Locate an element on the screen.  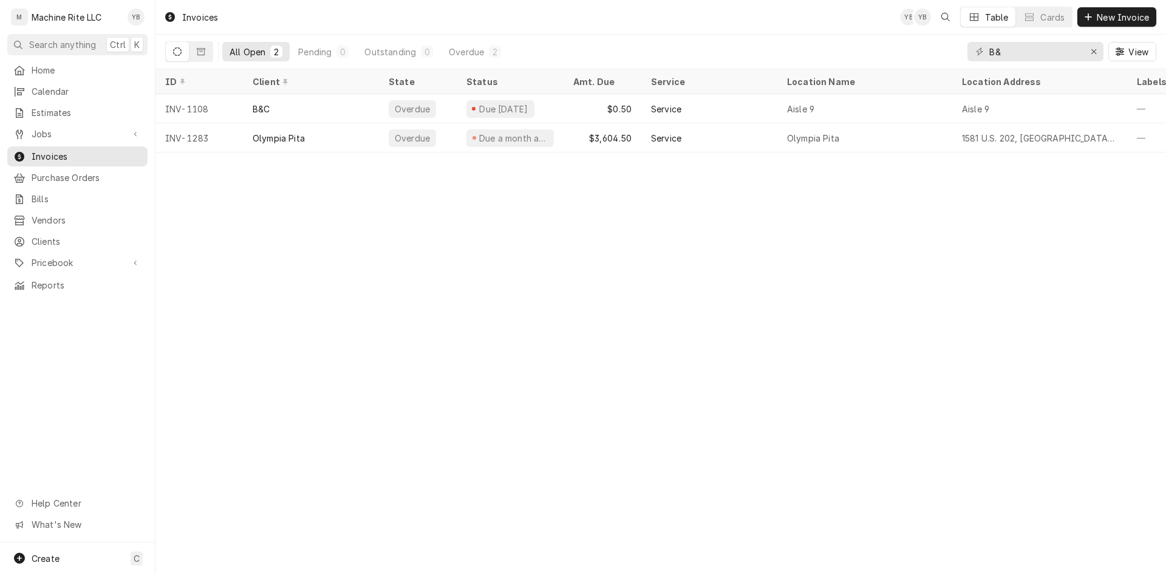
span: Estimates is located at coordinates (86, 112).